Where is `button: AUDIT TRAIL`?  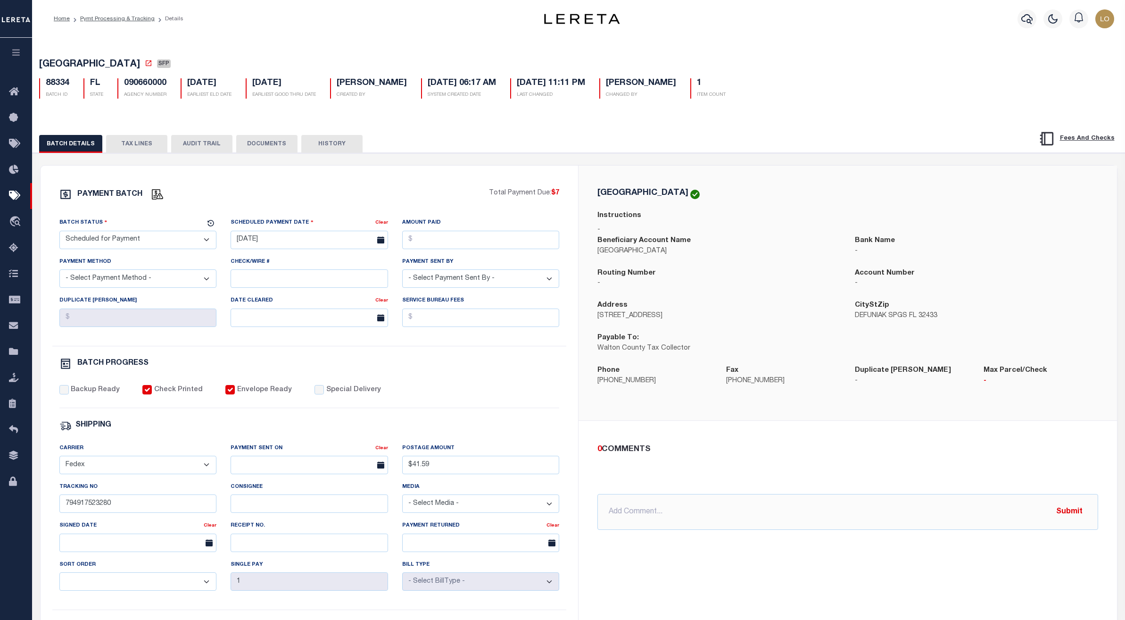 button: AUDIT TRAIL is located at coordinates (202, 144).